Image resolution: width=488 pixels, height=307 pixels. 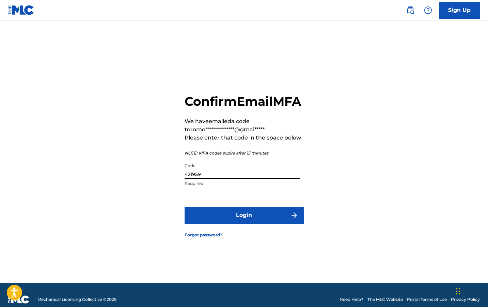 I want to click on a: Portal Terms of Use, so click(x=427, y=299).